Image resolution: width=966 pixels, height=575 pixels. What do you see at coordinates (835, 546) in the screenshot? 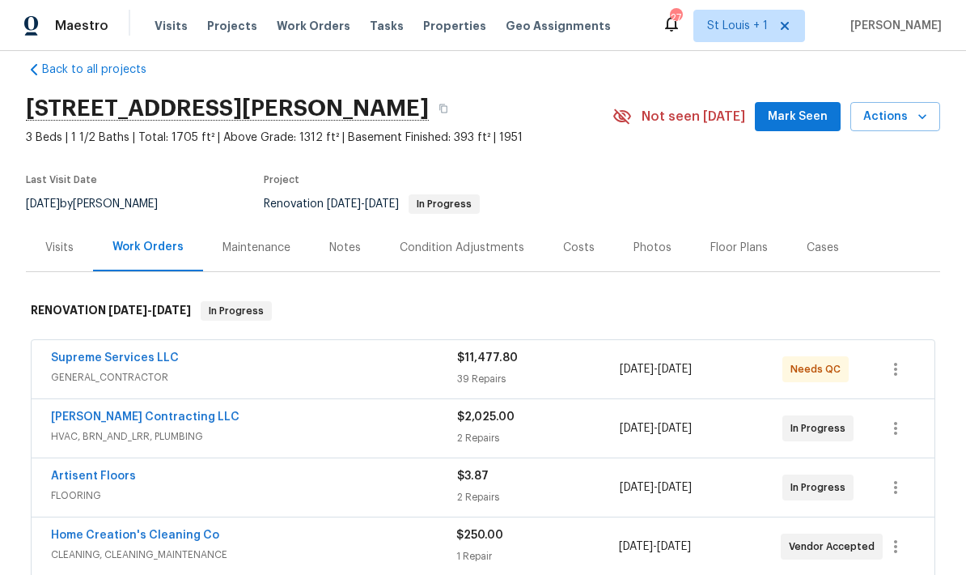
I see `span: Vendor Accepted` at bounding box center [835, 546].